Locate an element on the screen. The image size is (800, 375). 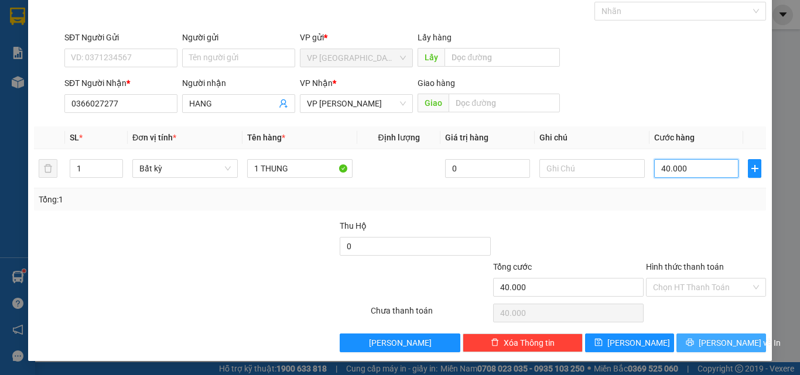
span: printer is located at coordinates (690, 343).